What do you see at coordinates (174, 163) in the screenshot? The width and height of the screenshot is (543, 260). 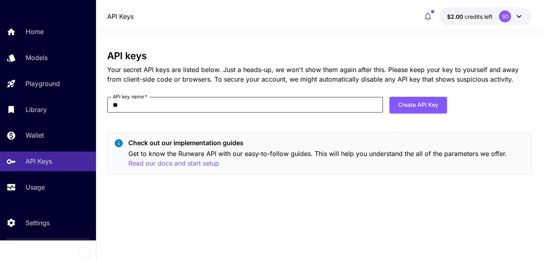 I see `p: Read our docs and start setup` at bounding box center [174, 163].